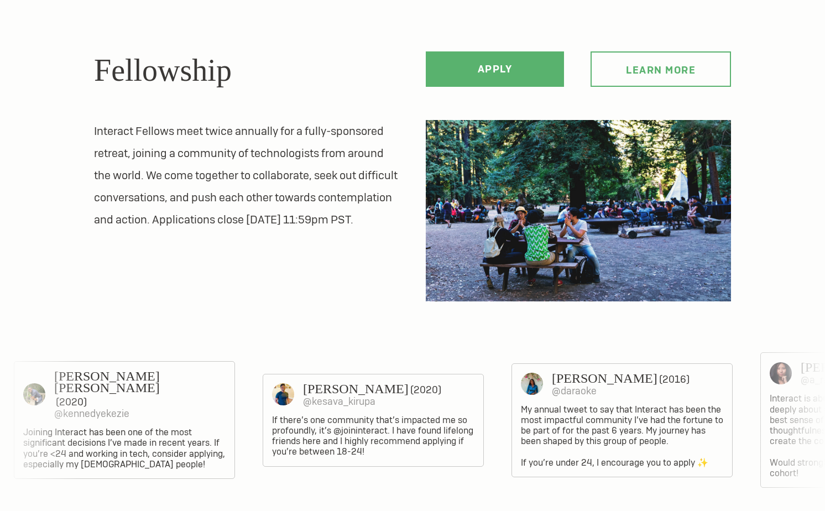  What do you see at coordinates (661, 69) in the screenshot?
I see `a: Learn more` at bounding box center [661, 69].